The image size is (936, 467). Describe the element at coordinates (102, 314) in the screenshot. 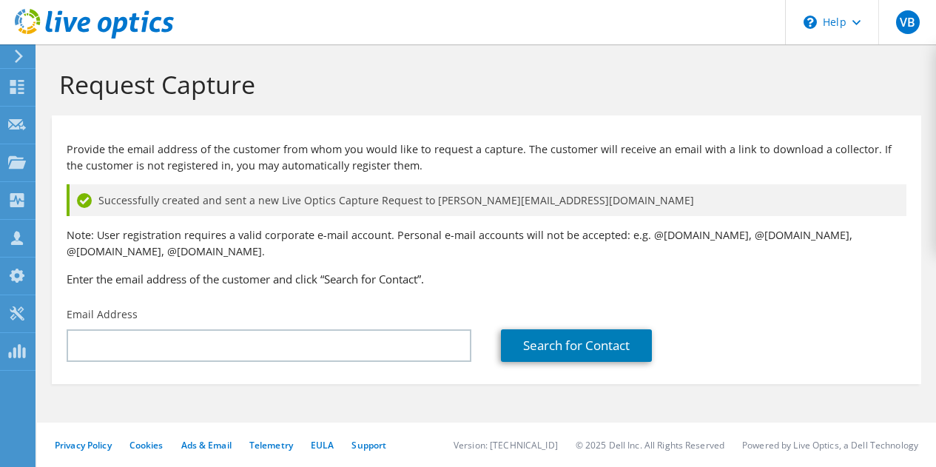

I see `label: Email Address` at that location.